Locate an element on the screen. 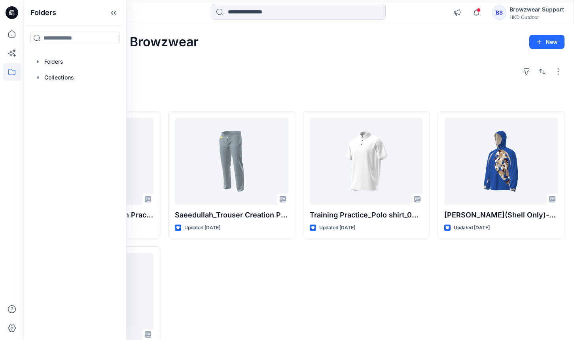  a: Saeedullah Men's_Hard_Shell_Jacket(Shell Only)-v2-23July is located at coordinates (501, 161).